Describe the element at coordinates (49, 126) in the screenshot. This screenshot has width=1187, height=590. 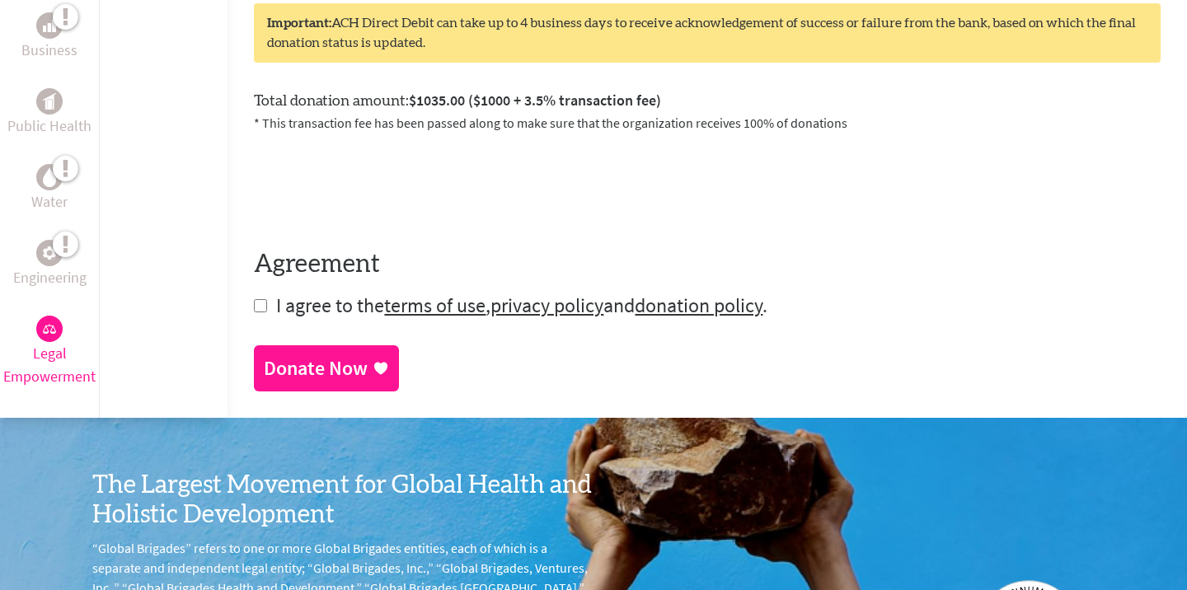
I see `p: Public Health` at that location.